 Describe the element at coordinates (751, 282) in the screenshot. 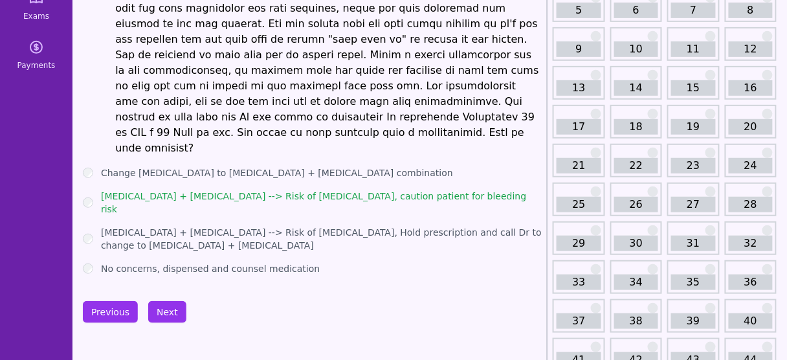

I see `a: 36` at that location.